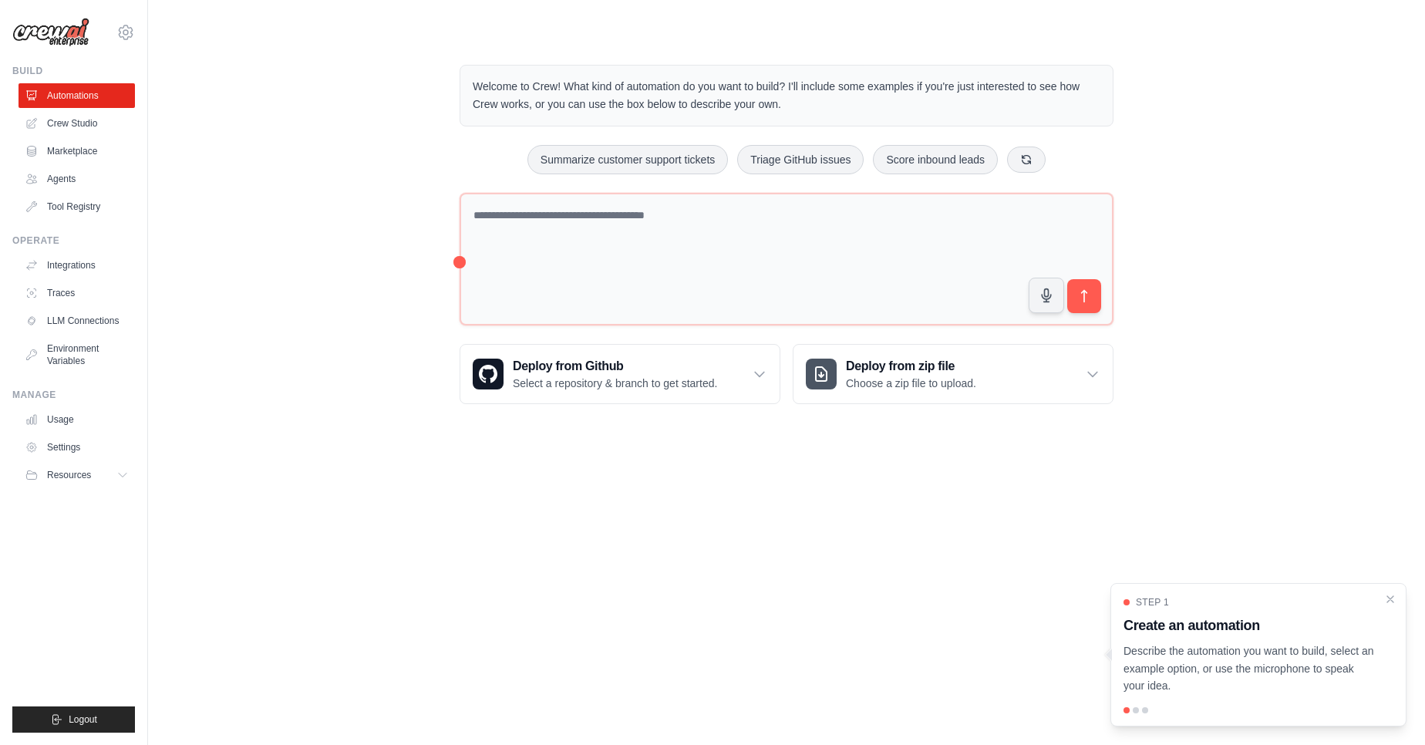  I want to click on a: Usage, so click(76, 419).